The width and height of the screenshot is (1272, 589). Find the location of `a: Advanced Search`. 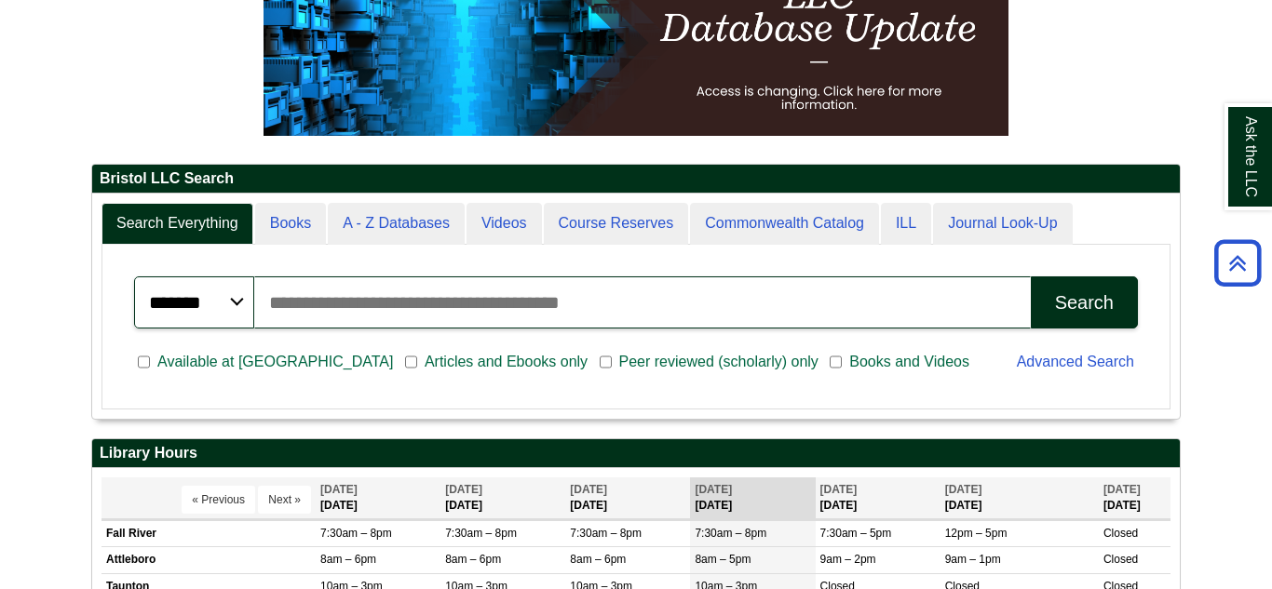

a: Advanced Search is located at coordinates (1075, 361).